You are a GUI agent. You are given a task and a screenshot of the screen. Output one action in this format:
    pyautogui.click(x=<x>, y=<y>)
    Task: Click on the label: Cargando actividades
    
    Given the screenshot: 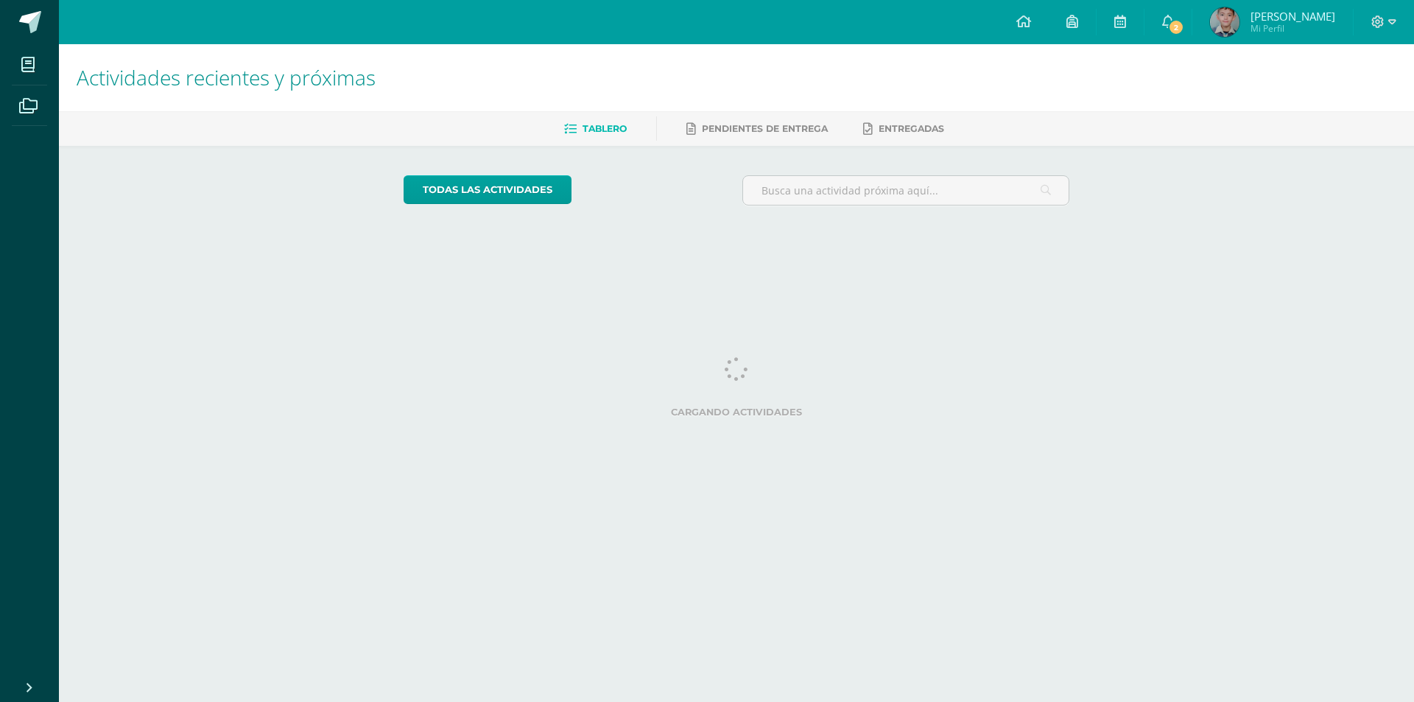 What is the action you would take?
    pyautogui.click(x=737, y=412)
    